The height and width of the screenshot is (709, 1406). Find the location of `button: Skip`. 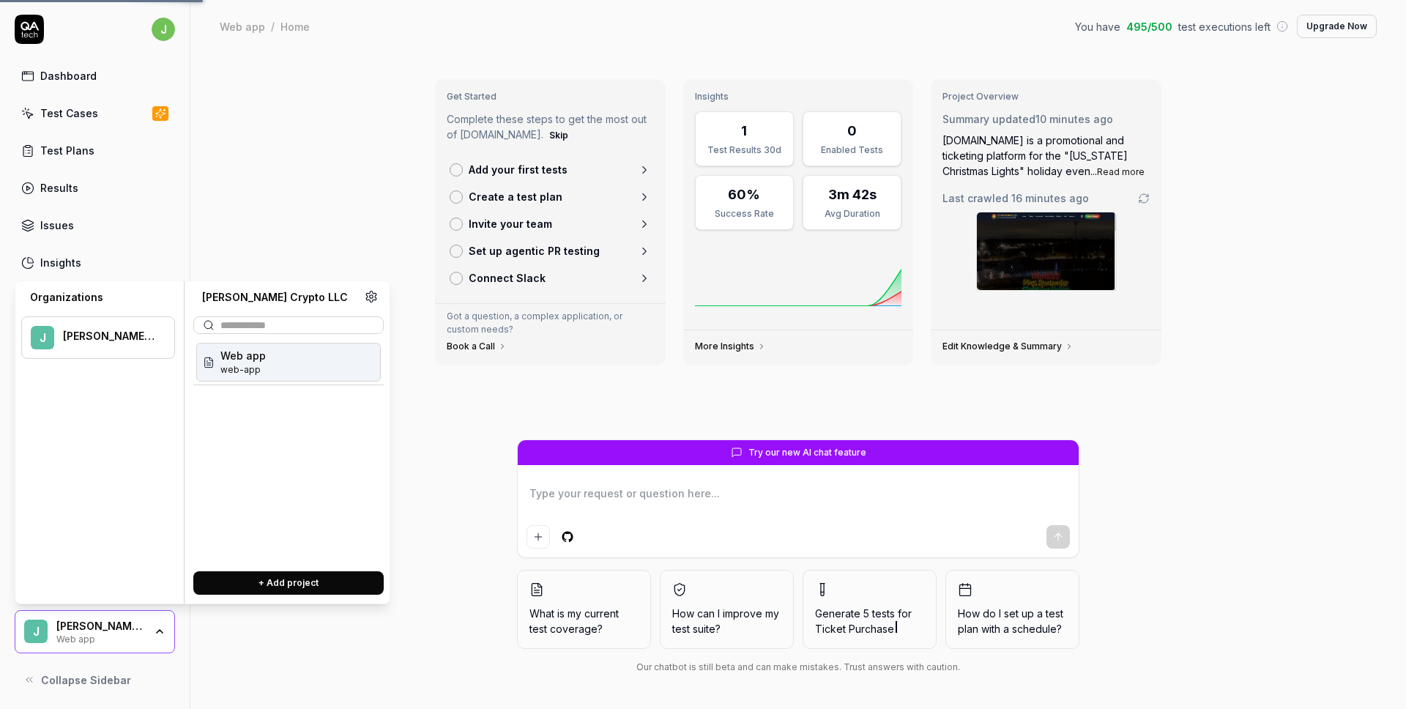

button: Skip is located at coordinates (559, 135).